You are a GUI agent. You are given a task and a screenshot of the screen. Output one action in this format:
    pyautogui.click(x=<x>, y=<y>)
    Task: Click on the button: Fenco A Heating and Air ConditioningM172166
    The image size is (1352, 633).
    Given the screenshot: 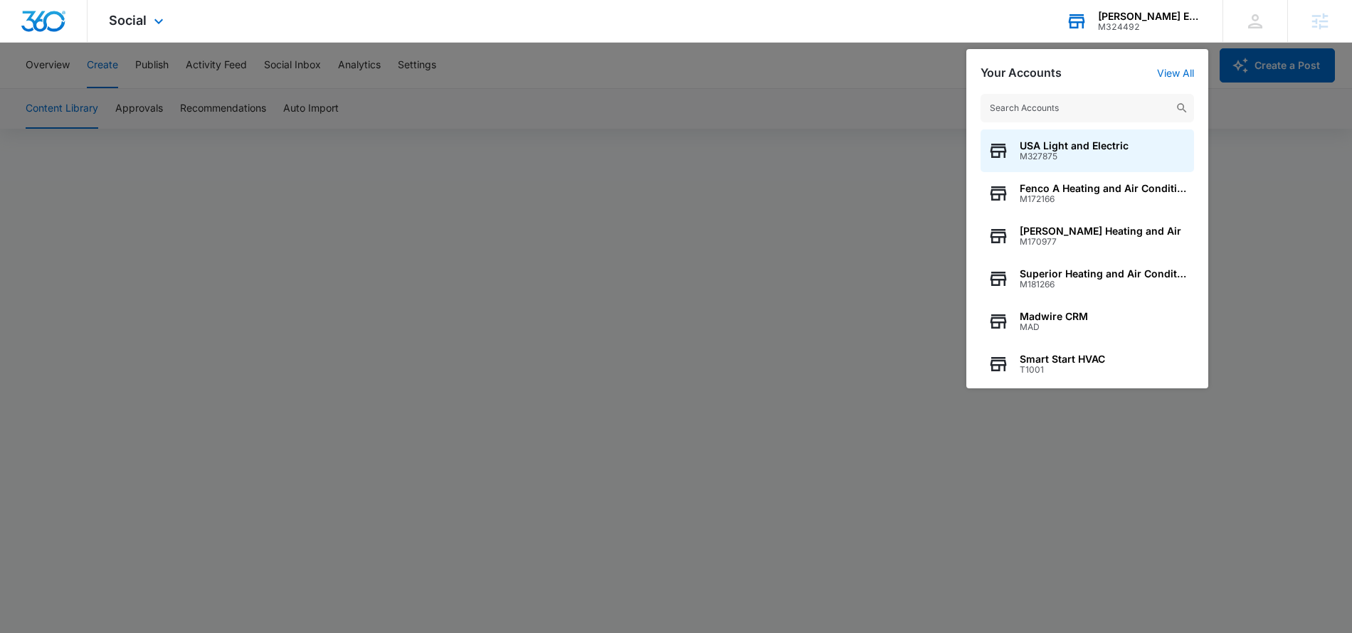 What is the action you would take?
    pyautogui.click(x=1088, y=194)
    